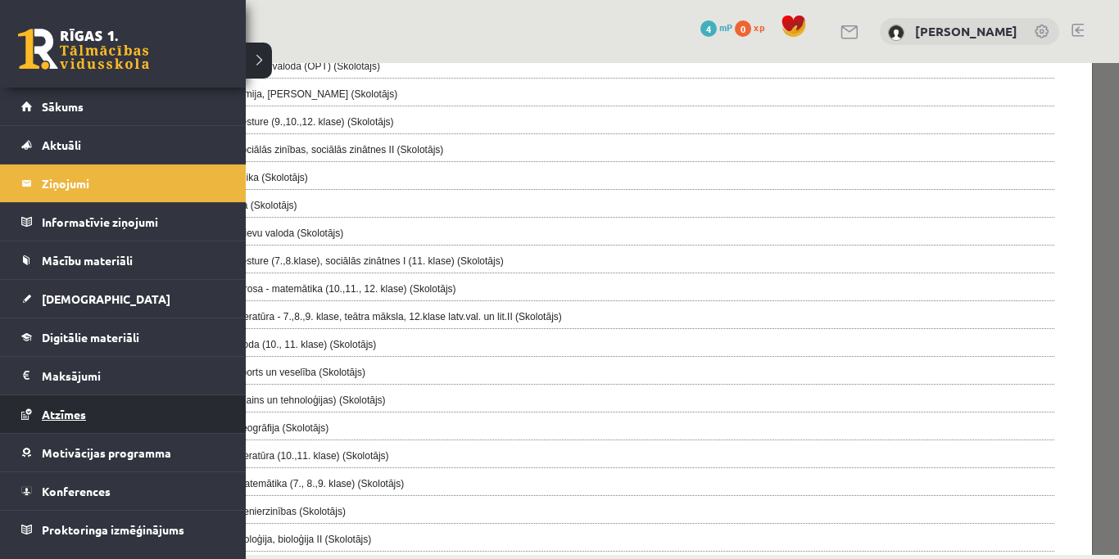  What do you see at coordinates (84, 49) in the screenshot?
I see `a: Rīgas 1. Tālmācības vidusskola` at bounding box center [84, 49].